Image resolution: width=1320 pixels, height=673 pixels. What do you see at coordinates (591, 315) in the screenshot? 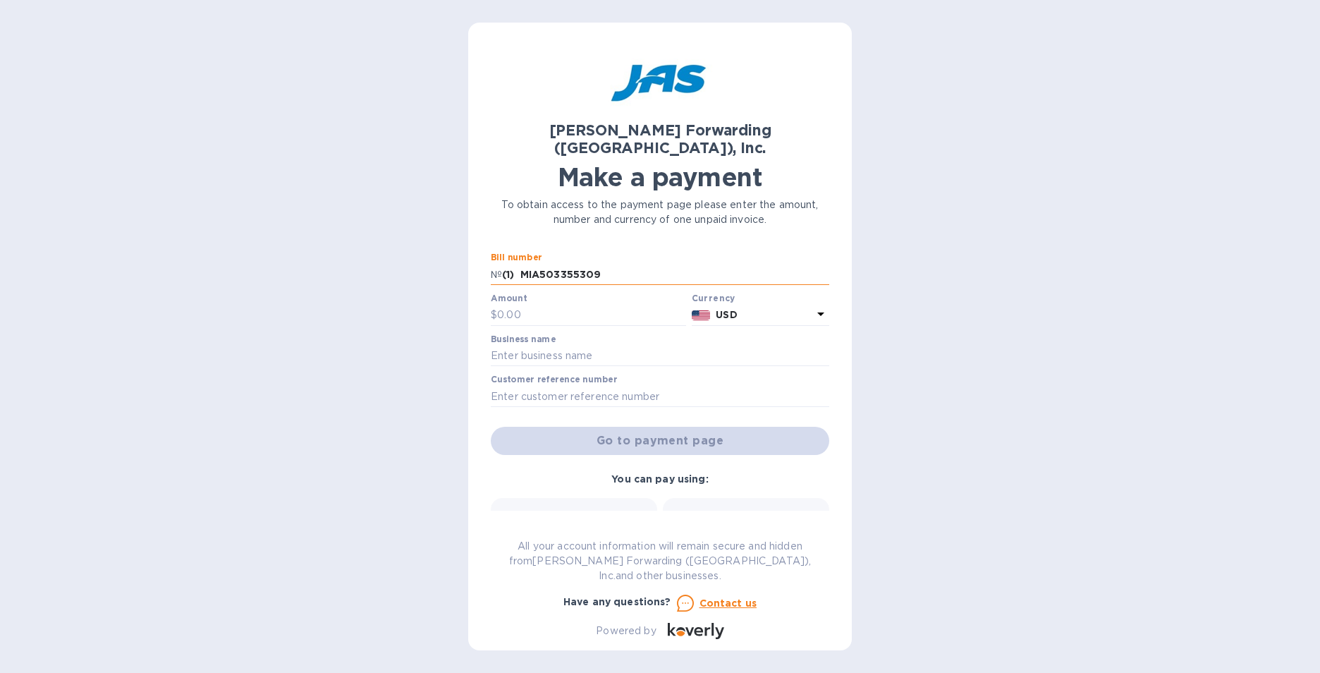
I see `input: 0.00` at bounding box center [591, 315].